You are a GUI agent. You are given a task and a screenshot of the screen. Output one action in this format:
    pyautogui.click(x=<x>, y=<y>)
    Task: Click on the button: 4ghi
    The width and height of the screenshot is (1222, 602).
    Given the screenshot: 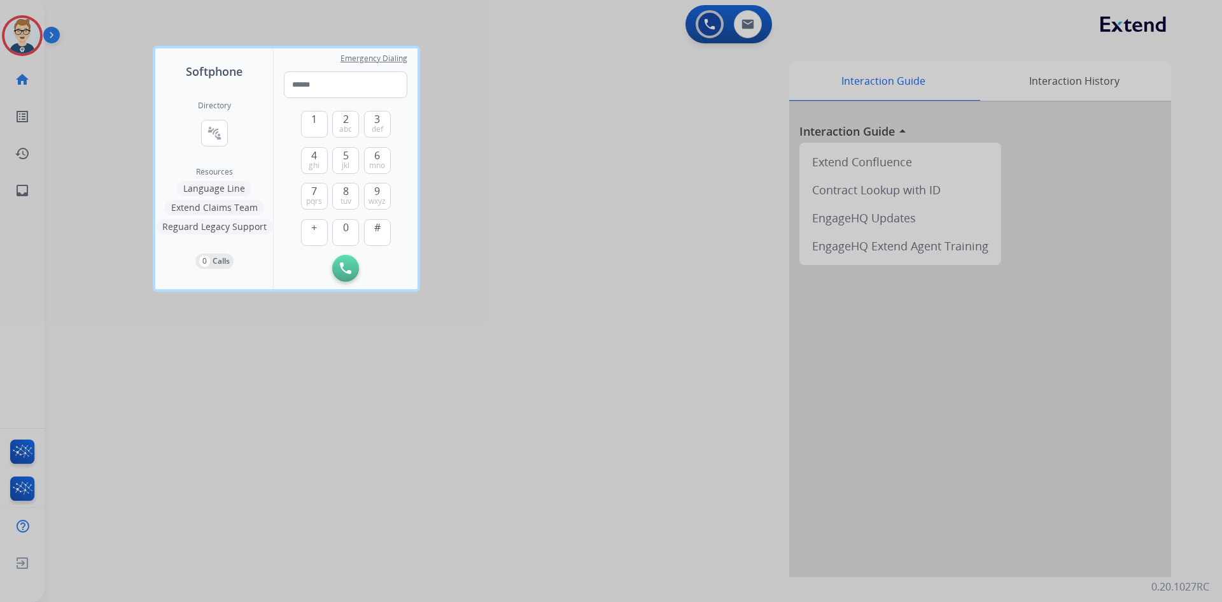 What is the action you would take?
    pyautogui.click(x=314, y=160)
    